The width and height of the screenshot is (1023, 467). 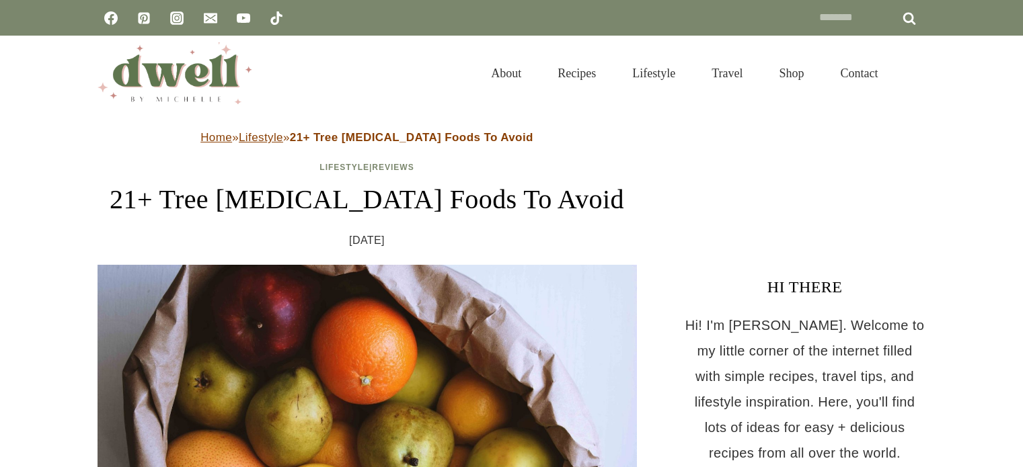 I want to click on a: Shop, so click(x=791, y=73).